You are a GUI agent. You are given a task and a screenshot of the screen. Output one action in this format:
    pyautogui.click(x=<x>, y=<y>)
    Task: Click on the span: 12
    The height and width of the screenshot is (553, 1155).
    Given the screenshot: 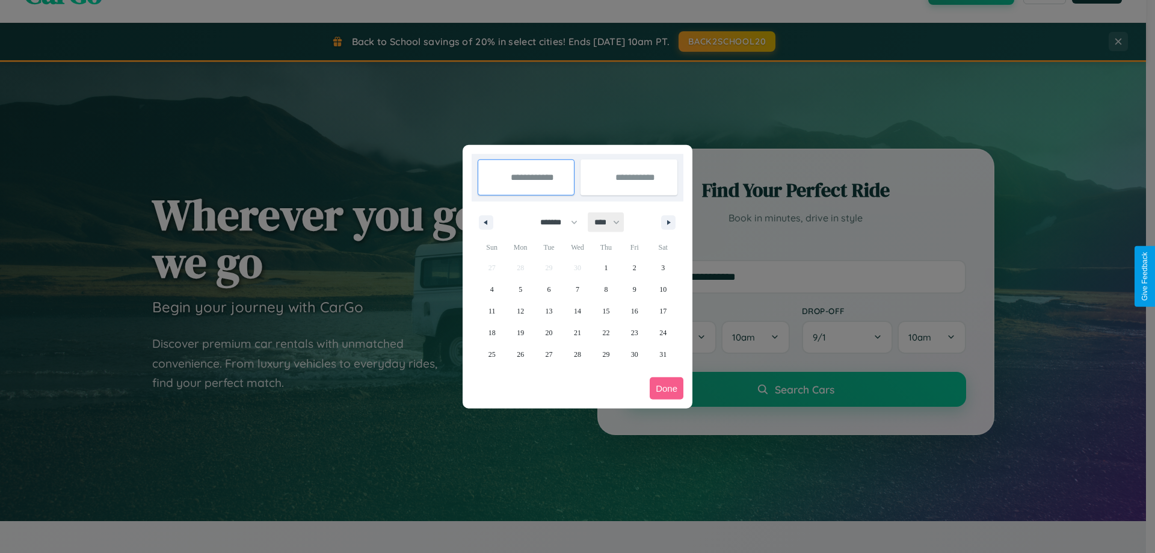 What is the action you would take?
    pyautogui.click(x=520, y=311)
    